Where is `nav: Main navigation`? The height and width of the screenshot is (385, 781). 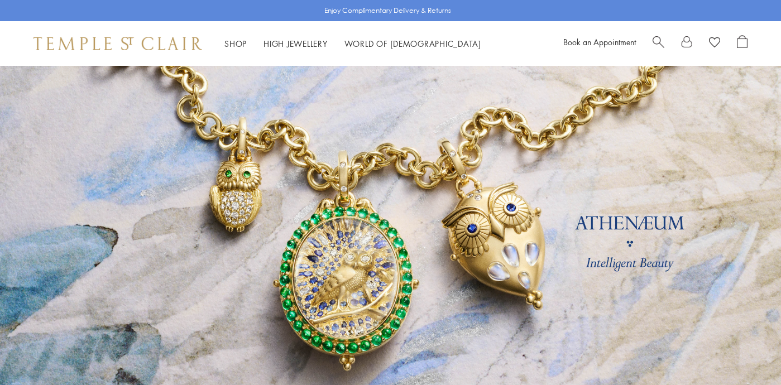 nav: Main navigation is located at coordinates (353, 44).